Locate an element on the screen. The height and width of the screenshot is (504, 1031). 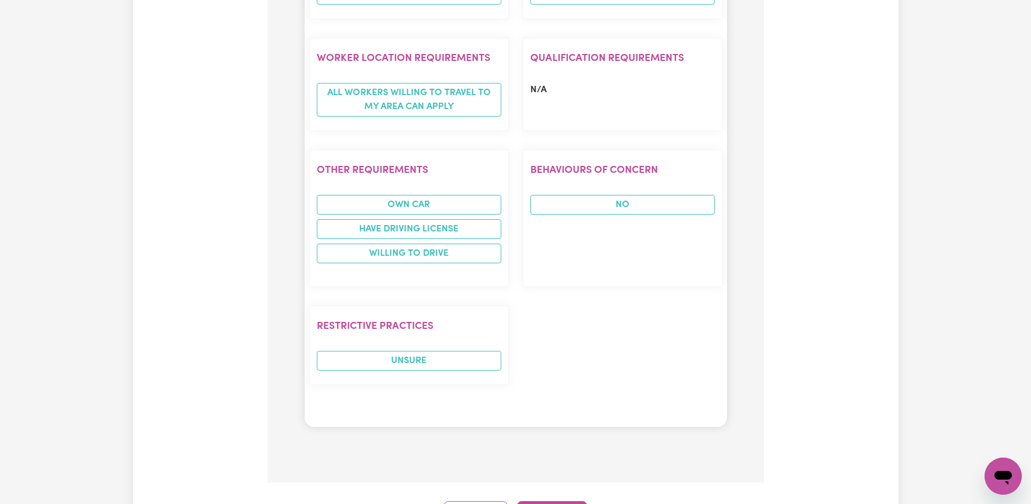
span: All workers willing to travel to my area can apply is located at coordinates (409, 100).